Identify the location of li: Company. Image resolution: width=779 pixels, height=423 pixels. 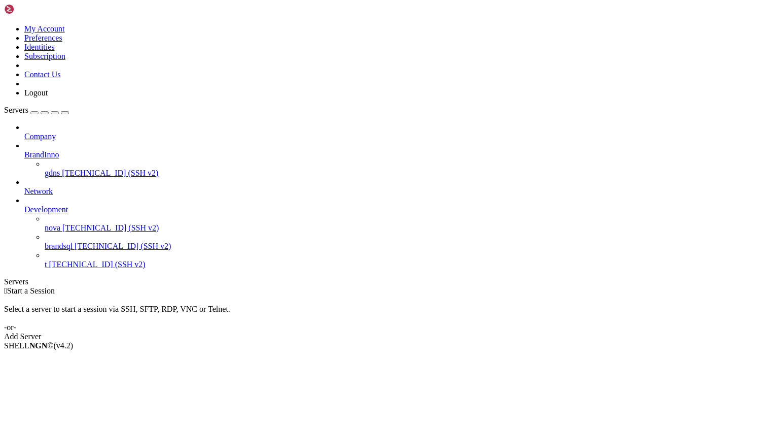
(400, 132).